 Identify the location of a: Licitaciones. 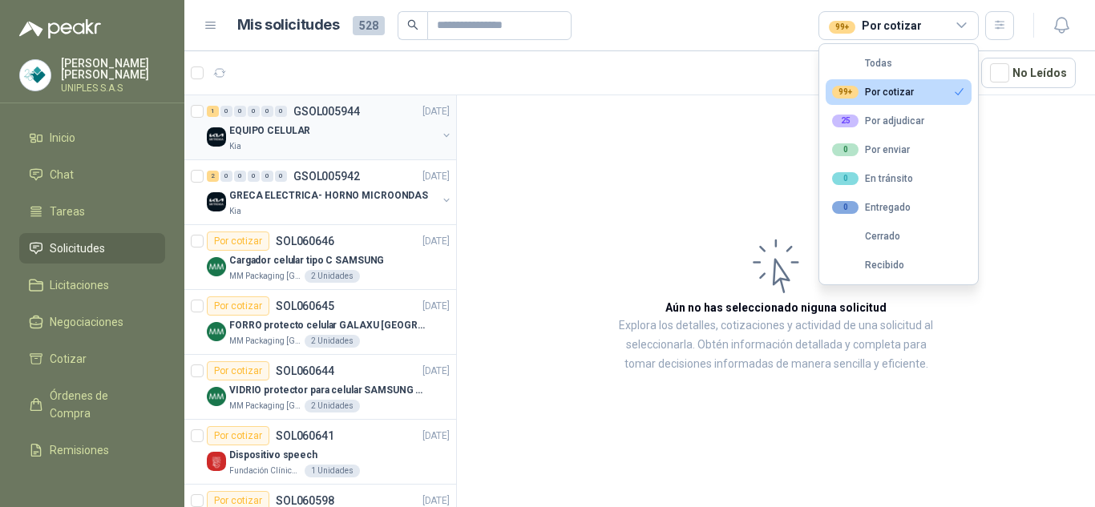
(92, 285).